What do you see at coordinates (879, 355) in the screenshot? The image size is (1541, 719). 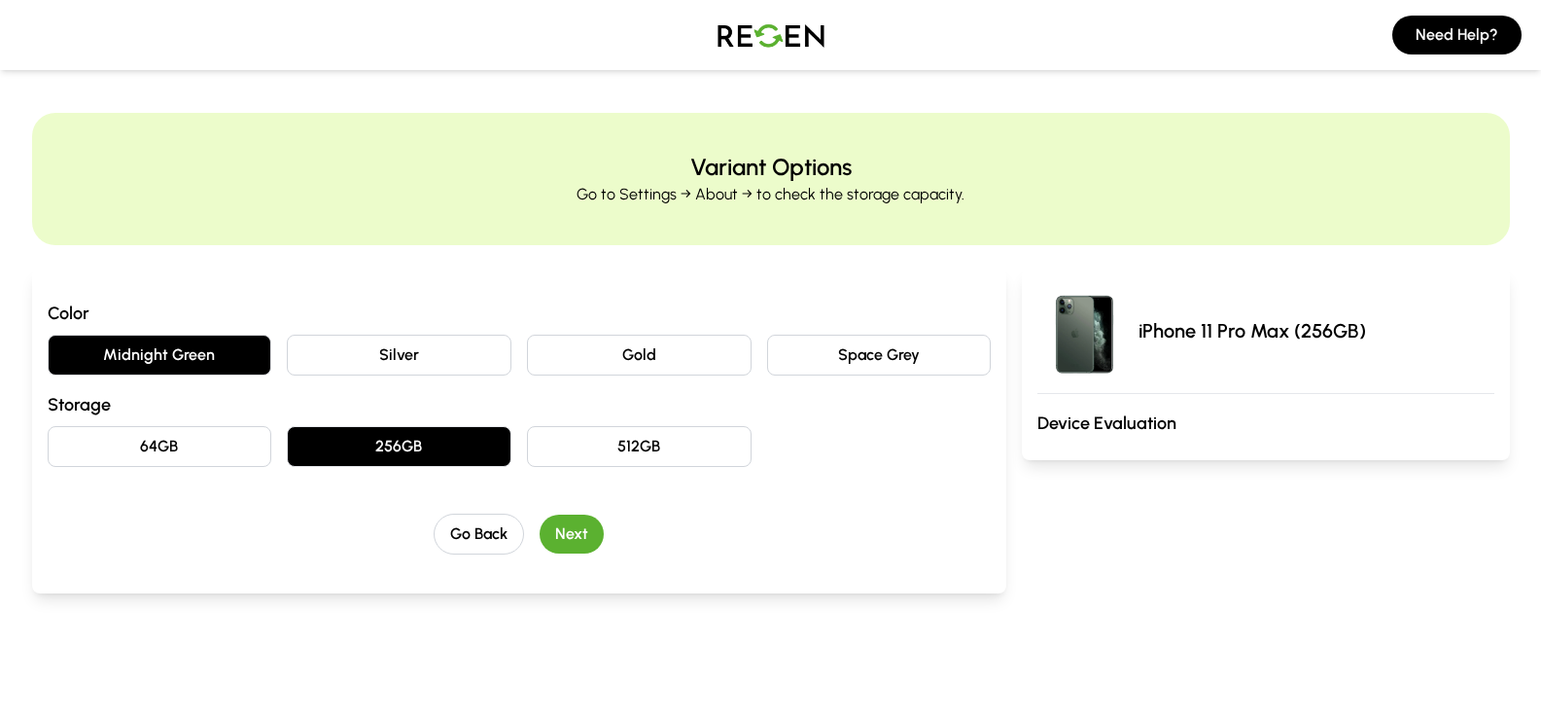 I see `button: Space Grey` at bounding box center [879, 355].